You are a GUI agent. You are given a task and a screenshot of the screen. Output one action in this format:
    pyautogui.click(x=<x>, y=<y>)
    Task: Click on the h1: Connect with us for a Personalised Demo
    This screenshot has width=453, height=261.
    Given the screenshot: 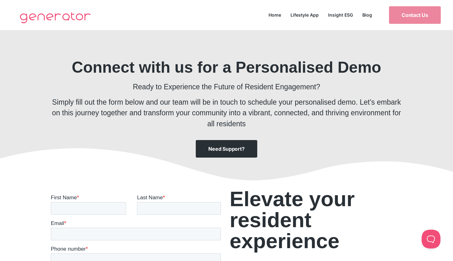 What is the action you would take?
    pyautogui.click(x=226, y=67)
    